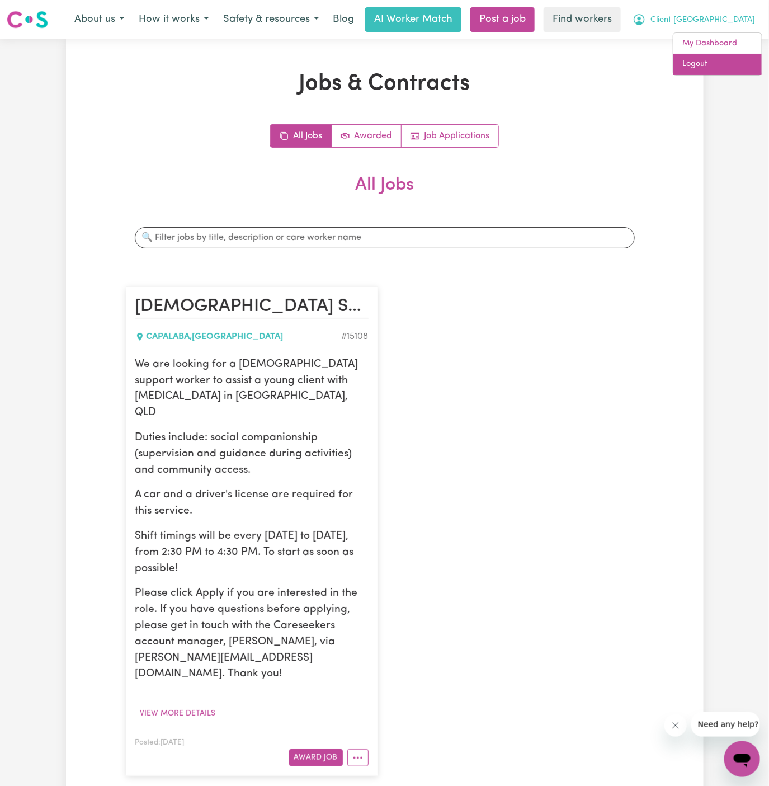 The image size is (769, 786). Describe the element at coordinates (252, 503) in the screenshot. I see `p: A car and a driver's license are required for this service.` at that location.